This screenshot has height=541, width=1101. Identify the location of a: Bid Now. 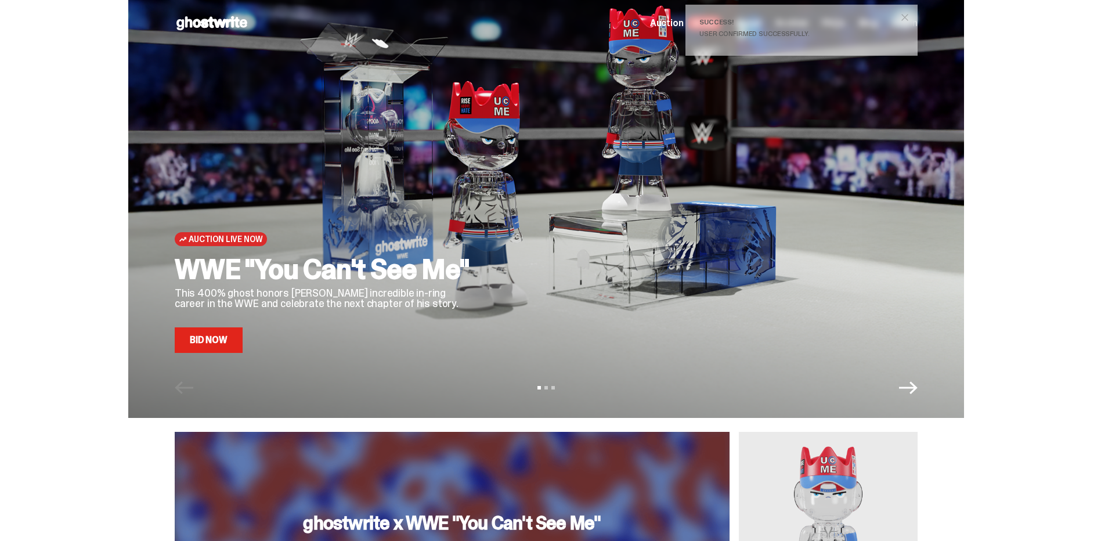
(208, 340).